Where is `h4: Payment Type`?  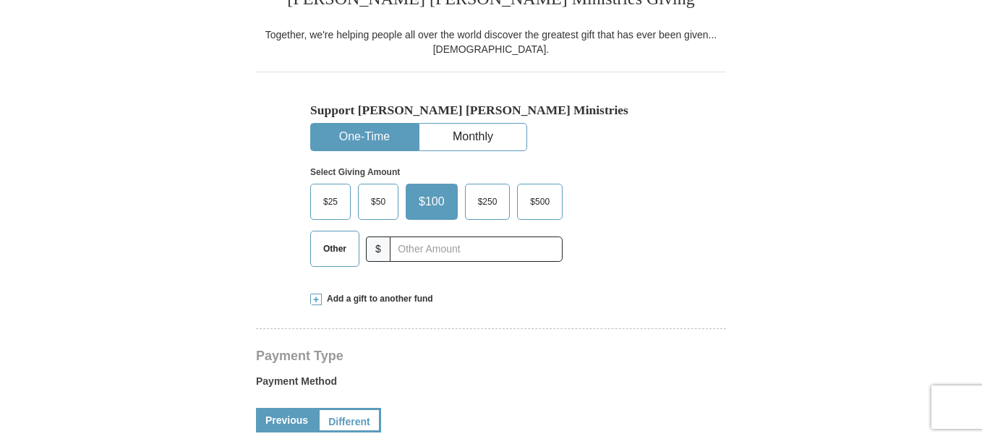
h4: Payment Type is located at coordinates (491, 356).